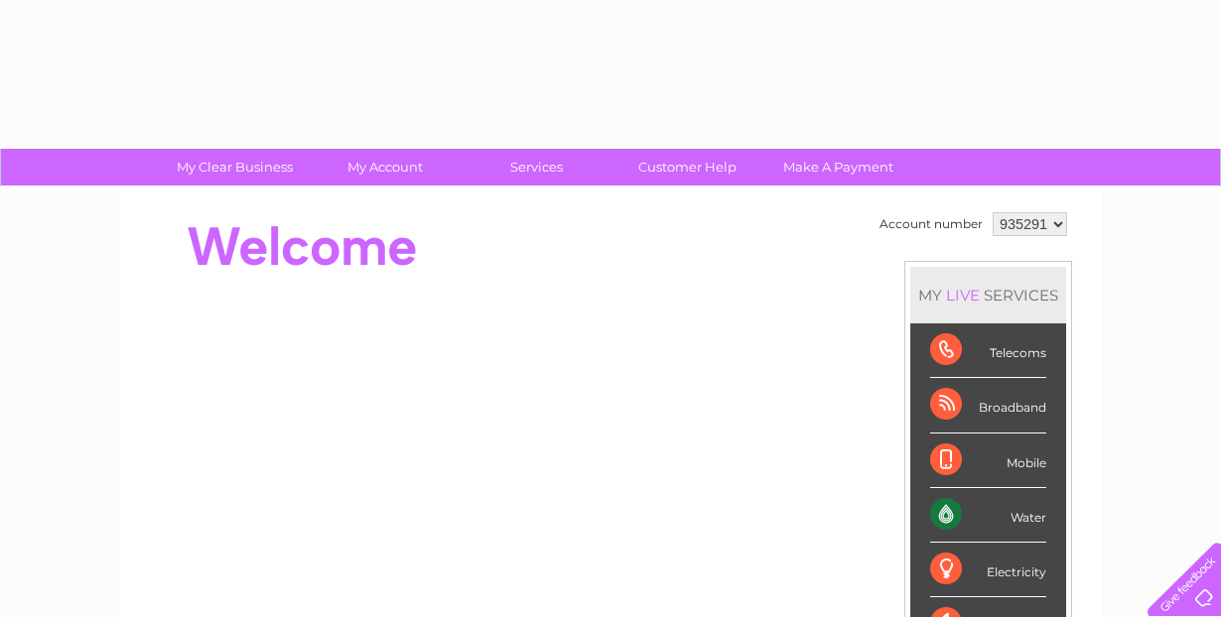  Describe the element at coordinates (988, 461) in the screenshot. I see `div: Mobile` at that location.